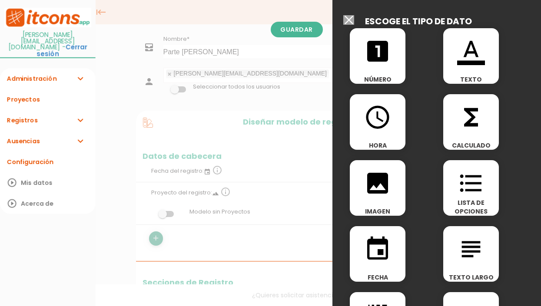 The image size is (541, 306). I want to click on span: NÚMERO, so click(378, 80).